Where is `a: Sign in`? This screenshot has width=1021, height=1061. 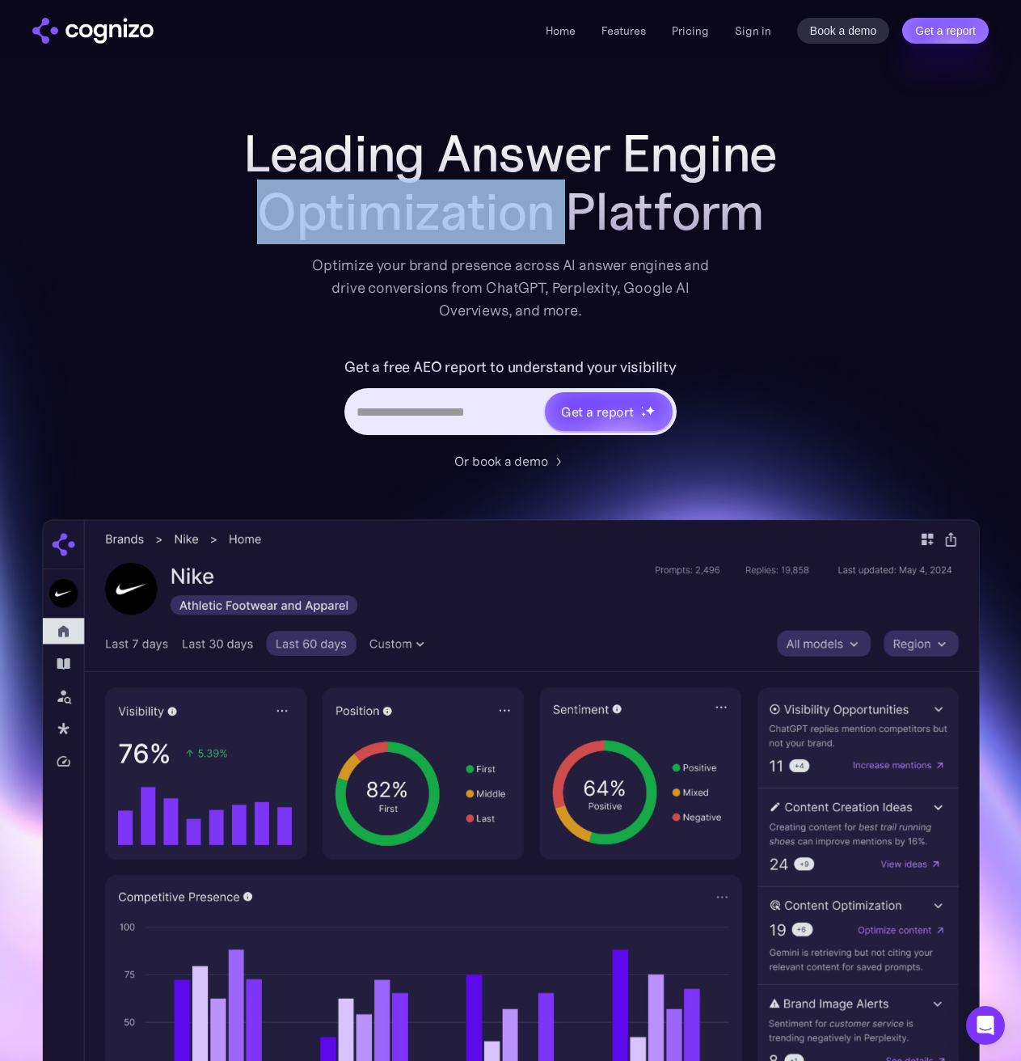 a: Sign in is located at coordinates (753, 31).